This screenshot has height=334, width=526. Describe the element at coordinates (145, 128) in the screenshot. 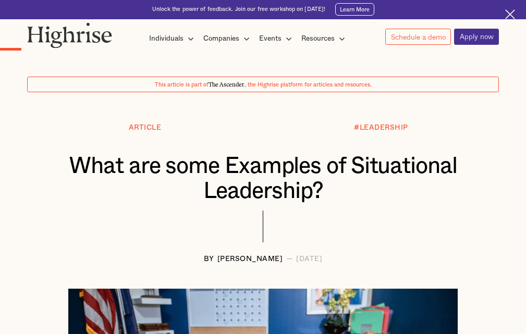

I see `div: Article` at that location.